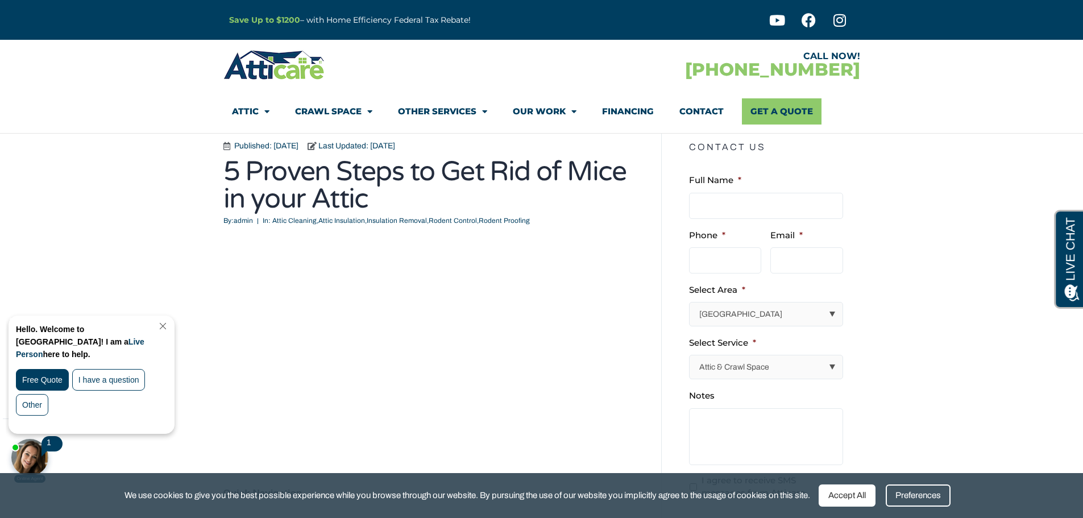 This screenshot has height=518, width=1083. What do you see at coordinates (43, 130) in the screenshot?
I see `span: 1` at bounding box center [43, 130].